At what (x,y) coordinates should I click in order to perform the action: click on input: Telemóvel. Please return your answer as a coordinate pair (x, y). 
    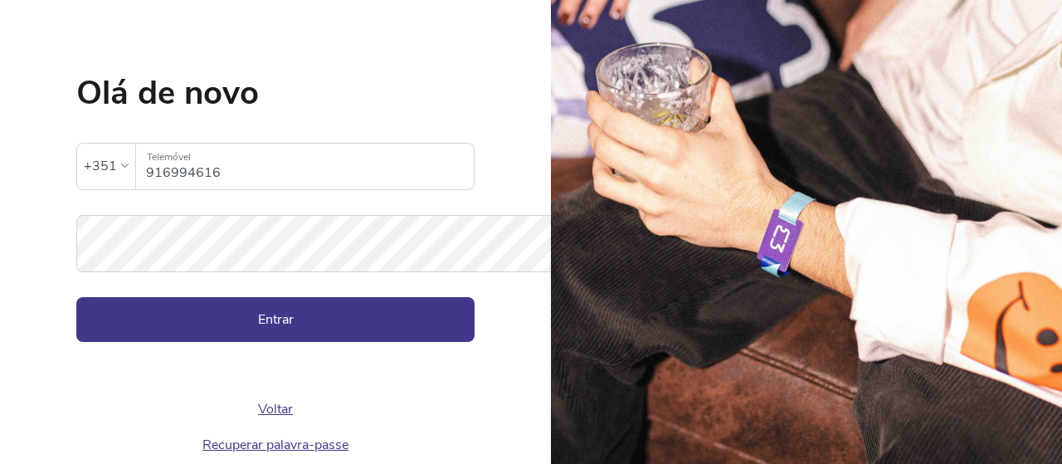
    Looking at the image, I should click on (309, 166).